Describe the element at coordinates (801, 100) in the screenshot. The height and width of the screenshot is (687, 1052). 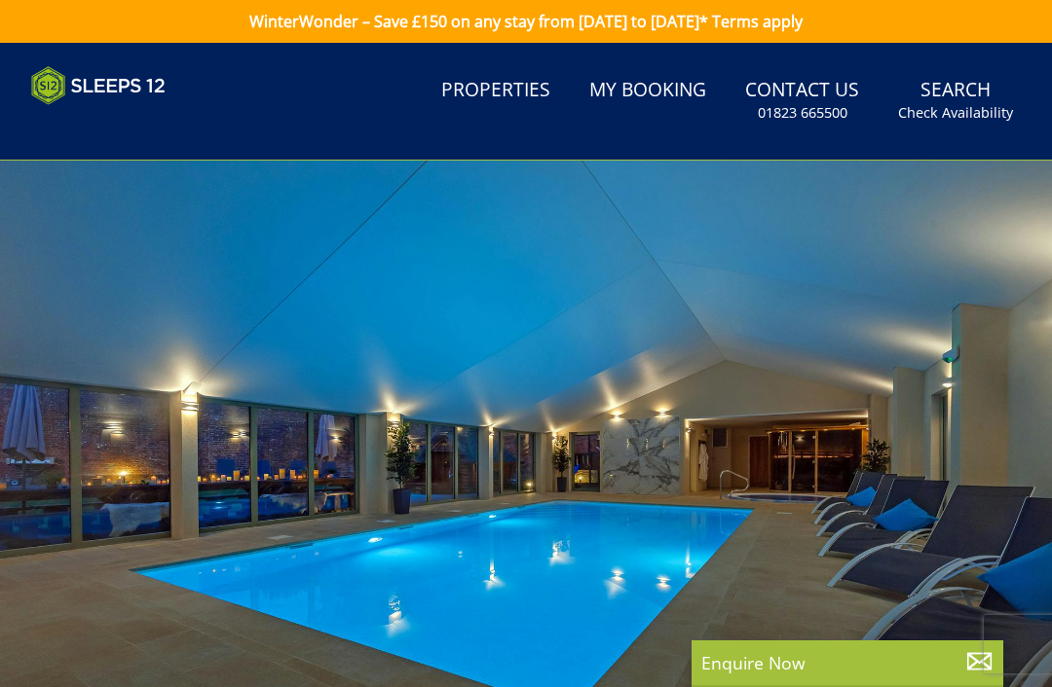
I see `a: Contact Us01823 665500` at that location.